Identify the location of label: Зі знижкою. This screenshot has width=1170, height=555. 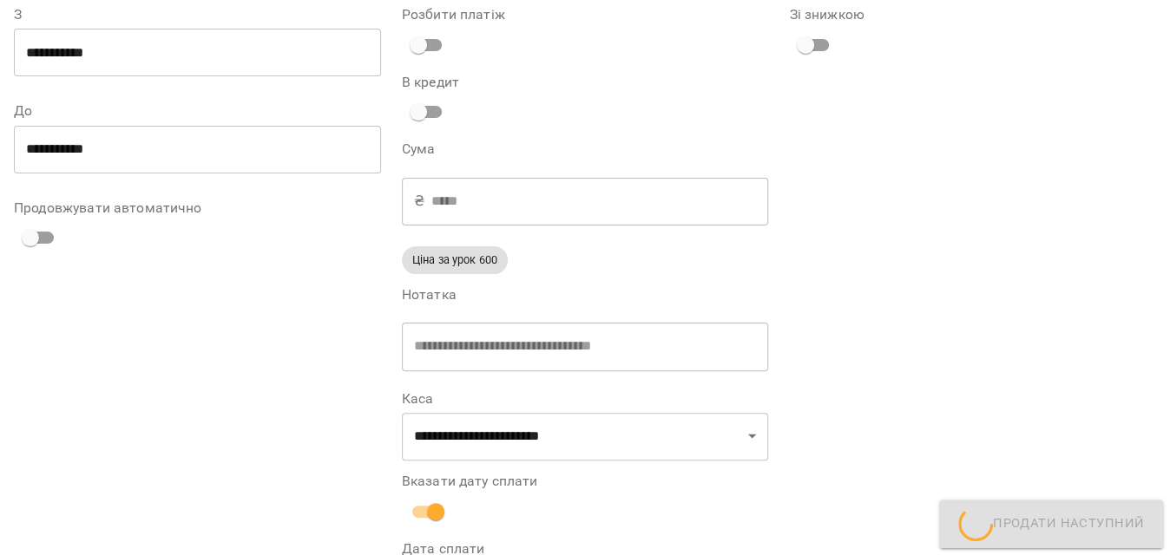
(972, 15).